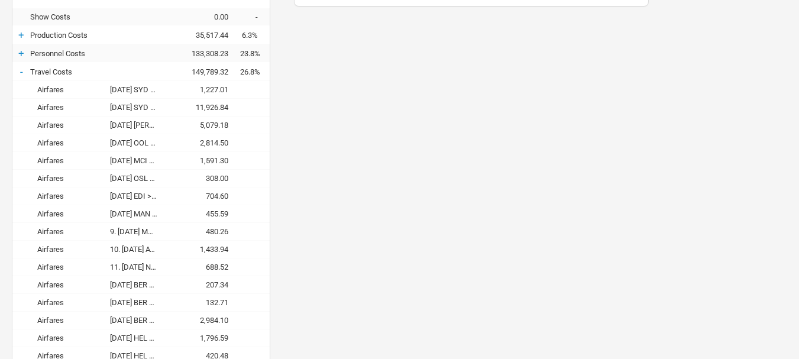  What do you see at coordinates (140, 214) in the screenshot?
I see `div: 8. MAY 31 MAN > FRA - GB` at bounding box center [140, 214].